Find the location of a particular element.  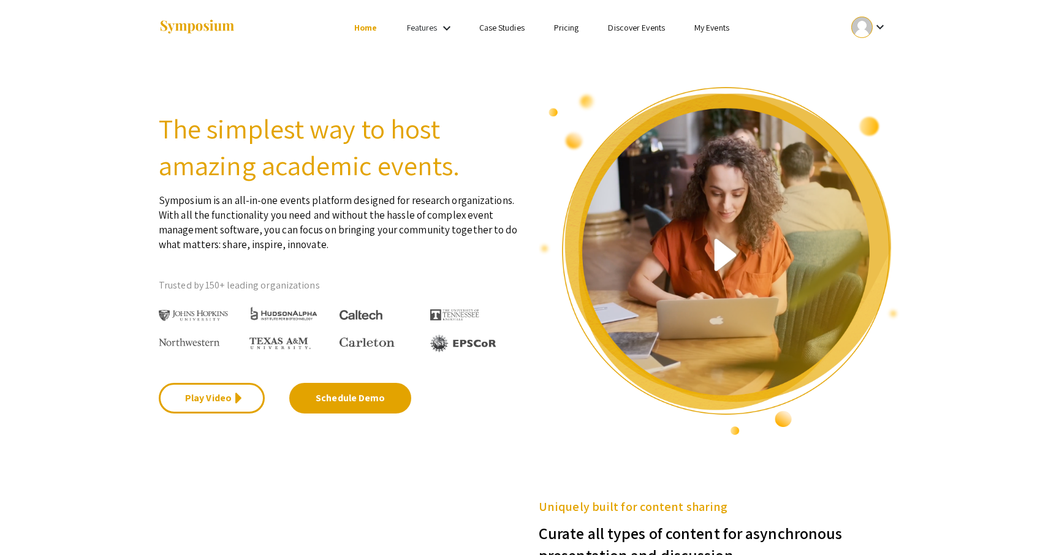

mat-icon: Expand Features list is located at coordinates (447, 28).